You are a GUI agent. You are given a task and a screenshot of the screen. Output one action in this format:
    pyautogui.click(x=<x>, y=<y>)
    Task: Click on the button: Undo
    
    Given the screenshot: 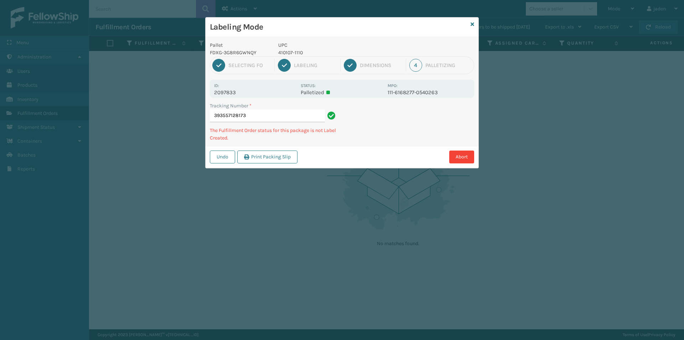 What is the action you would take?
    pyautogui.click(x=222, y=157)
    